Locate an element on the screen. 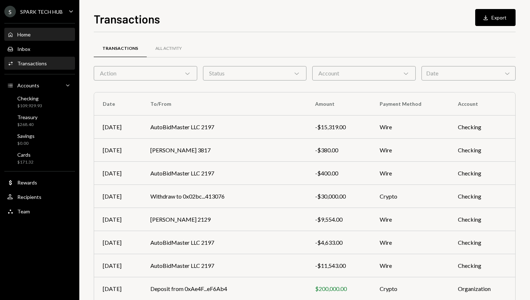 This screenshot has width=530, height=300. th: Account is located at coordinates (482, 104).